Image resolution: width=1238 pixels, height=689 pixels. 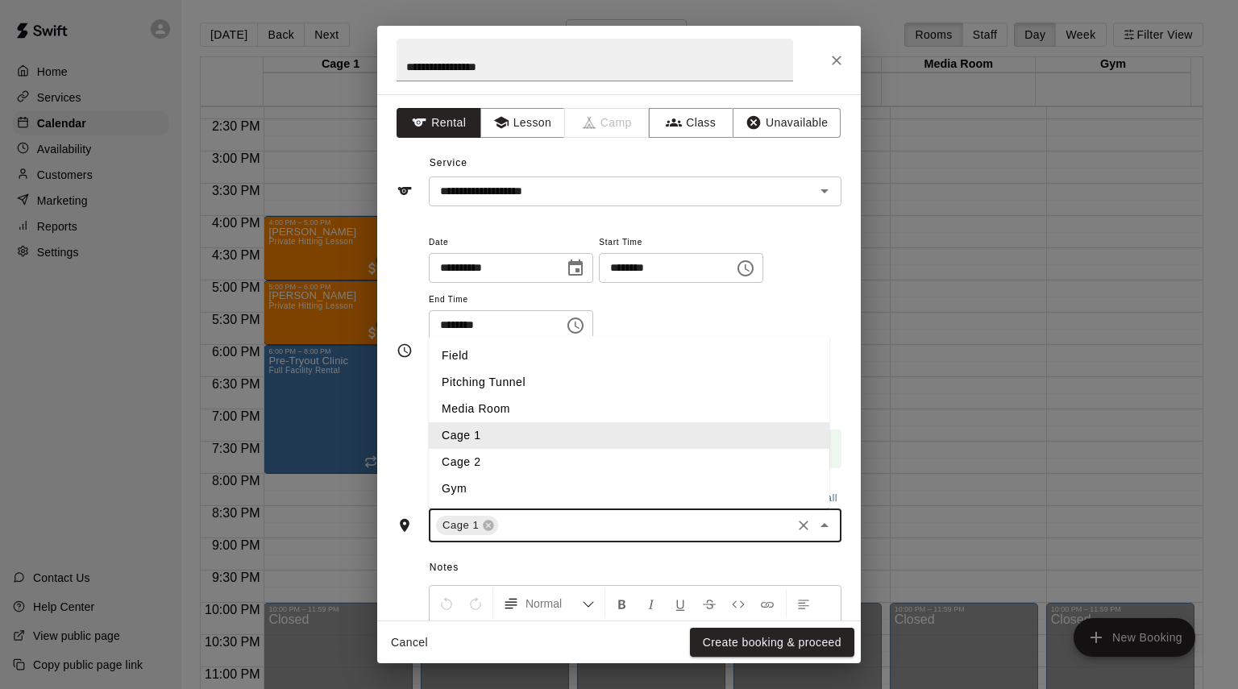 What do you see at coordinates (745, 268) in the screenshot?
I see `button: Choose time, selected time is 8:00 PM` at bounding box center [745, 268].